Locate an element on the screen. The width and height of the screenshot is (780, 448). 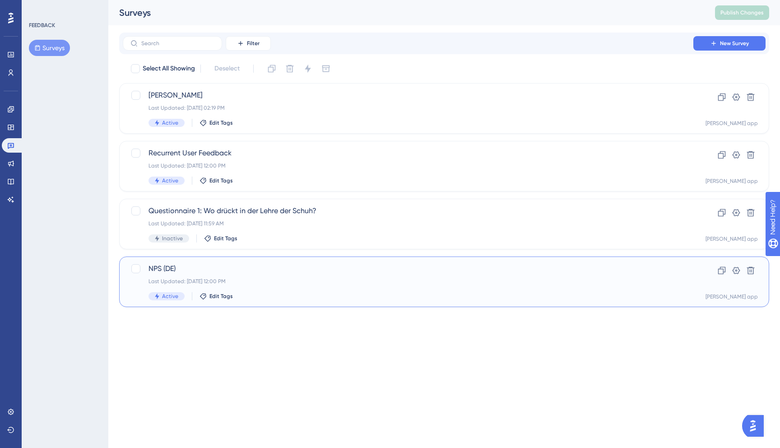
button: Deselect is located at coordinates (227, 69).